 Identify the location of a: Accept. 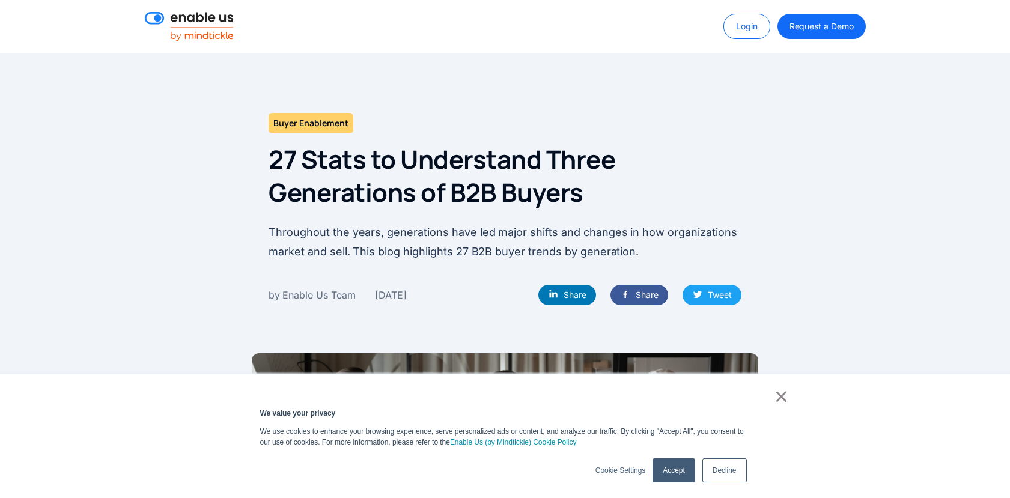
(673, 470).